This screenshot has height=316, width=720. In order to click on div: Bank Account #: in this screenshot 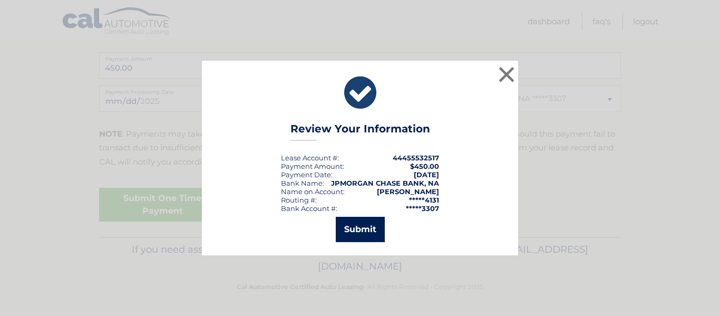, I will do `click(309, 208)`.